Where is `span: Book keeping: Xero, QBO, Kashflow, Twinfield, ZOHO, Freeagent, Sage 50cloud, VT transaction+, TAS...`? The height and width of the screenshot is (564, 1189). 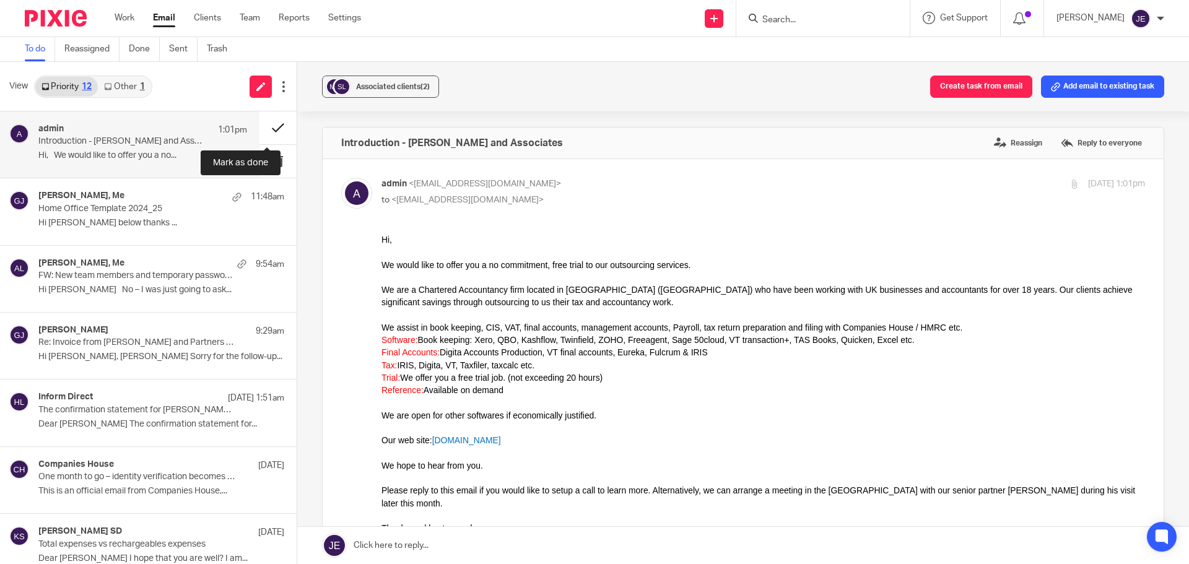 span: Book keeping: Xero, QBO, Kashflow, Twinfield, ZOHO, Freeagent, Sage 50cloud, VT transaction+, TAS... is located at coordinates (285, 107).